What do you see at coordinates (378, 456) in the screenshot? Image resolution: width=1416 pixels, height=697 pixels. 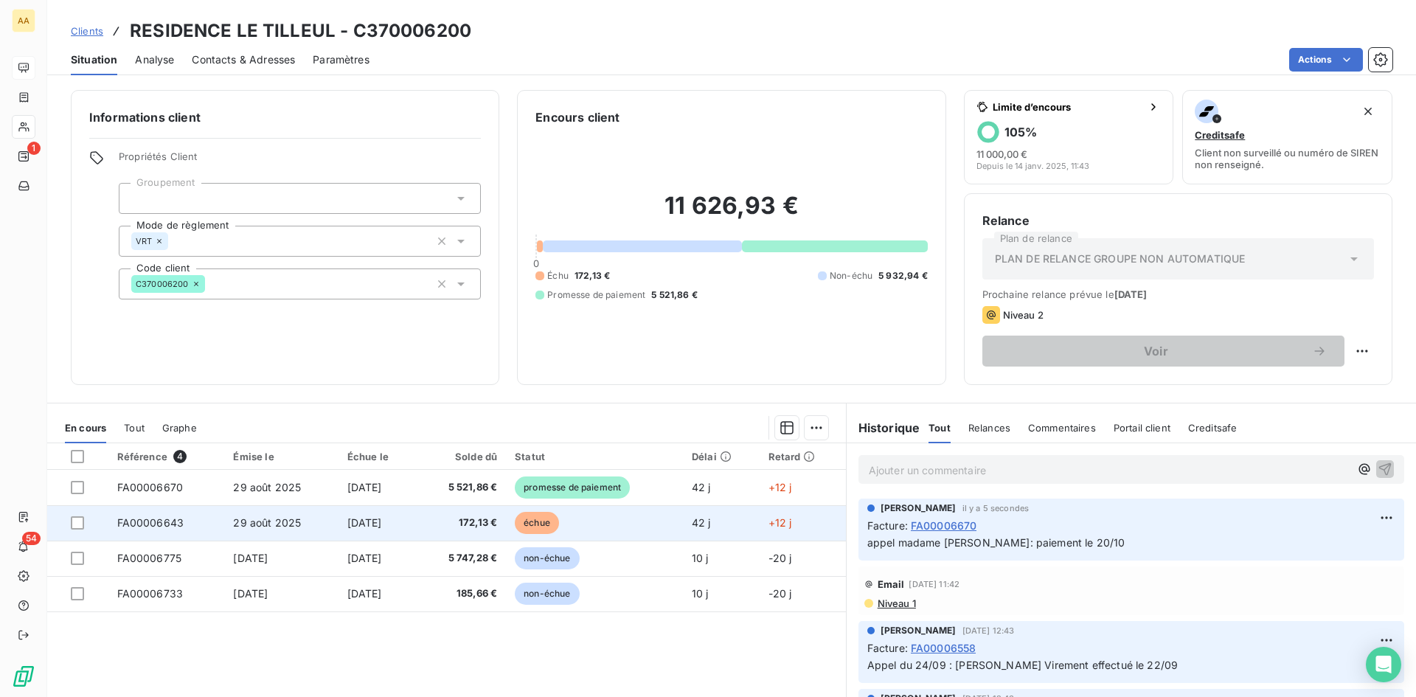 I see `div: Échue le` at bounding box center [378, 456].